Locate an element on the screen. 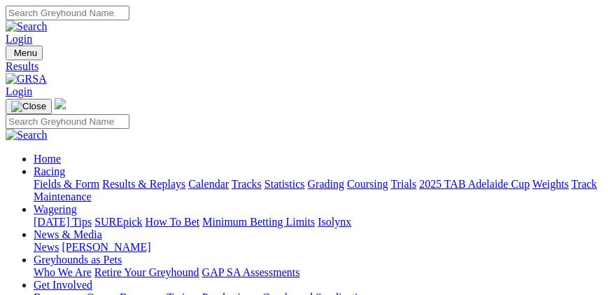  a: Isolynx is located at coordinates (334, 221).